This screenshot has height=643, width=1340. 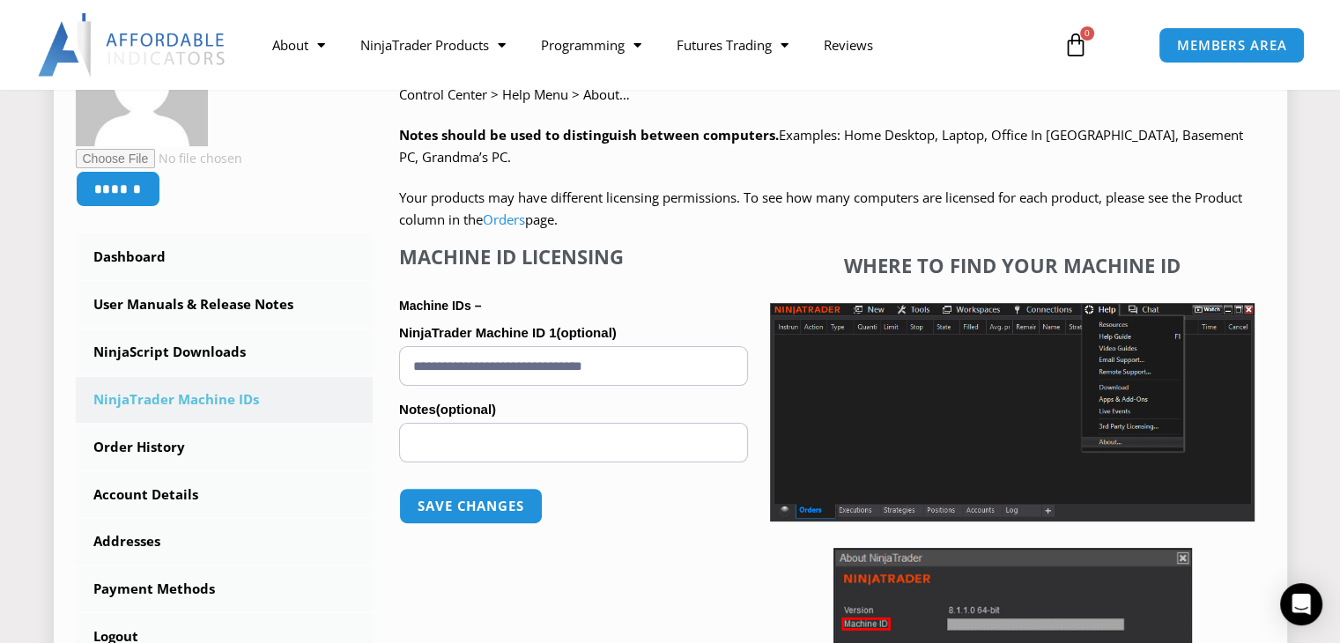 What do you see at coordinates (573, 410) in the screenshot?
I see `label: Notes` at bounding box center [573, 410].